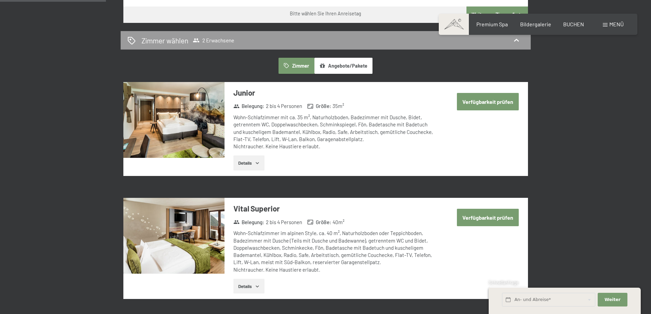 The image size is (651, 314). I want to click on span: BUCHEN, so click(574, 24).